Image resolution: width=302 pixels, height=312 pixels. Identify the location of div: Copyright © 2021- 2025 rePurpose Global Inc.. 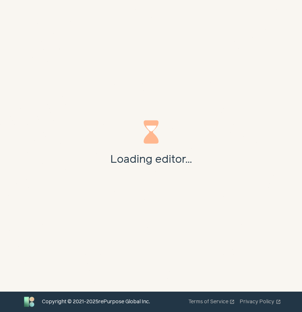
(96, 302).